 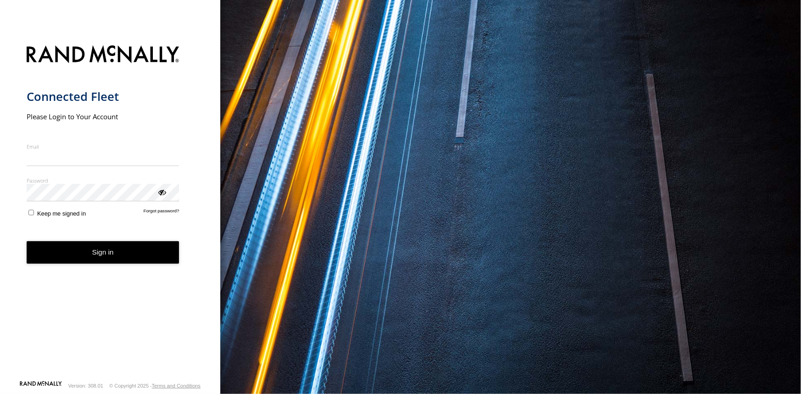 What do you see at coordinates (162, 213) in the screenshot?
I see `a: Forgot password?` at bounding box center [162, 213].